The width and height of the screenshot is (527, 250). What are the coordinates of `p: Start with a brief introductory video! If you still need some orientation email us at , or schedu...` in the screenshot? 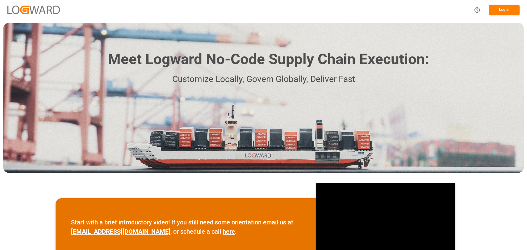 It's located at (186, 227).